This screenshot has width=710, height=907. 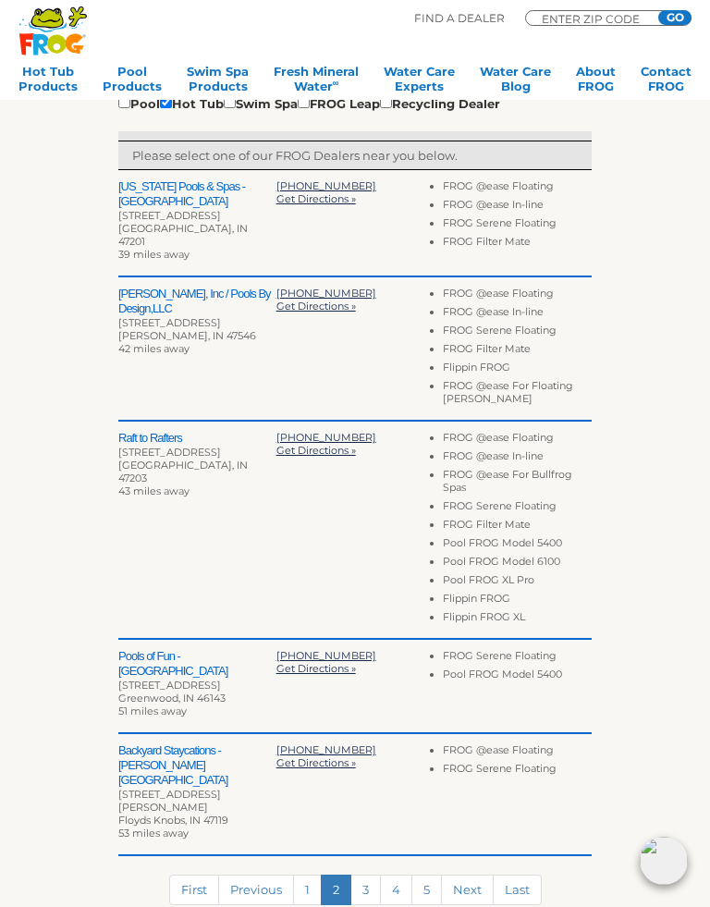 What do you see at coordinates (664, 860) in the screenshot?
I see `img: openIcon` at bounding box center [664, 860].